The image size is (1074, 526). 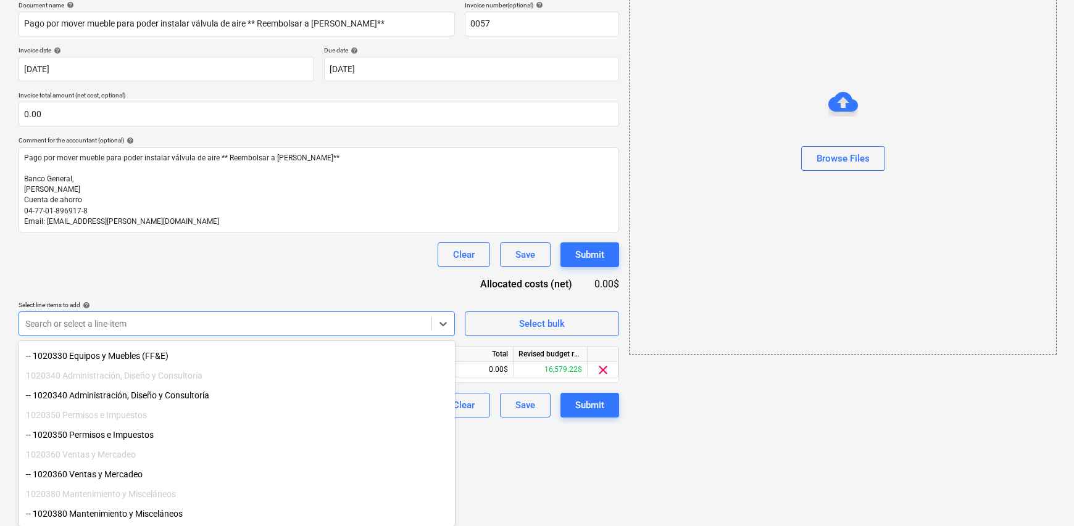 I want to click on input: Invoice total amount (net cost, optional), so click(x=318, y=114).